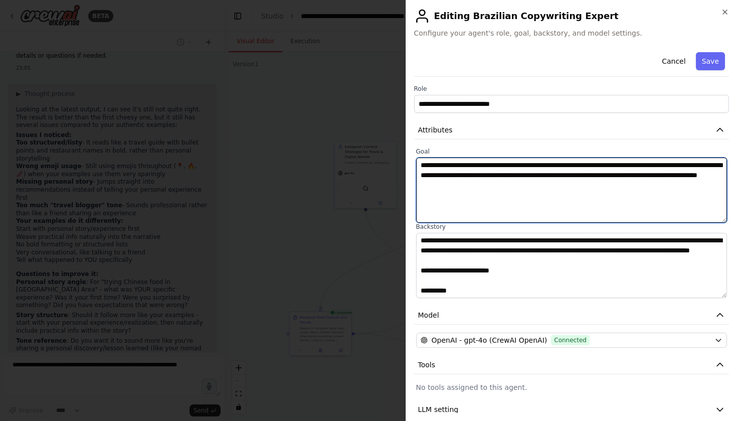 This screenshot has height=421, width=737. What do you see at coordinates (572, 387) in the screenshot?
I see `p: No tools assigned to this agent.` at bounding box center [572, 387].